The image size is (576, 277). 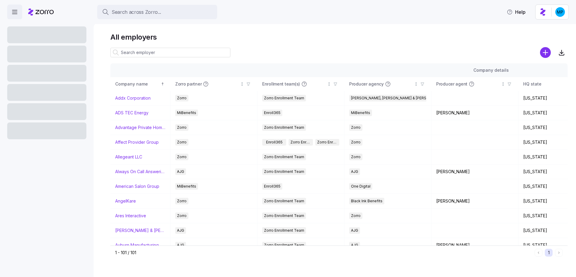 I want to click on img: b954e4dfce0f5620b9225907d0f7229f, so click(x=560, y=12).